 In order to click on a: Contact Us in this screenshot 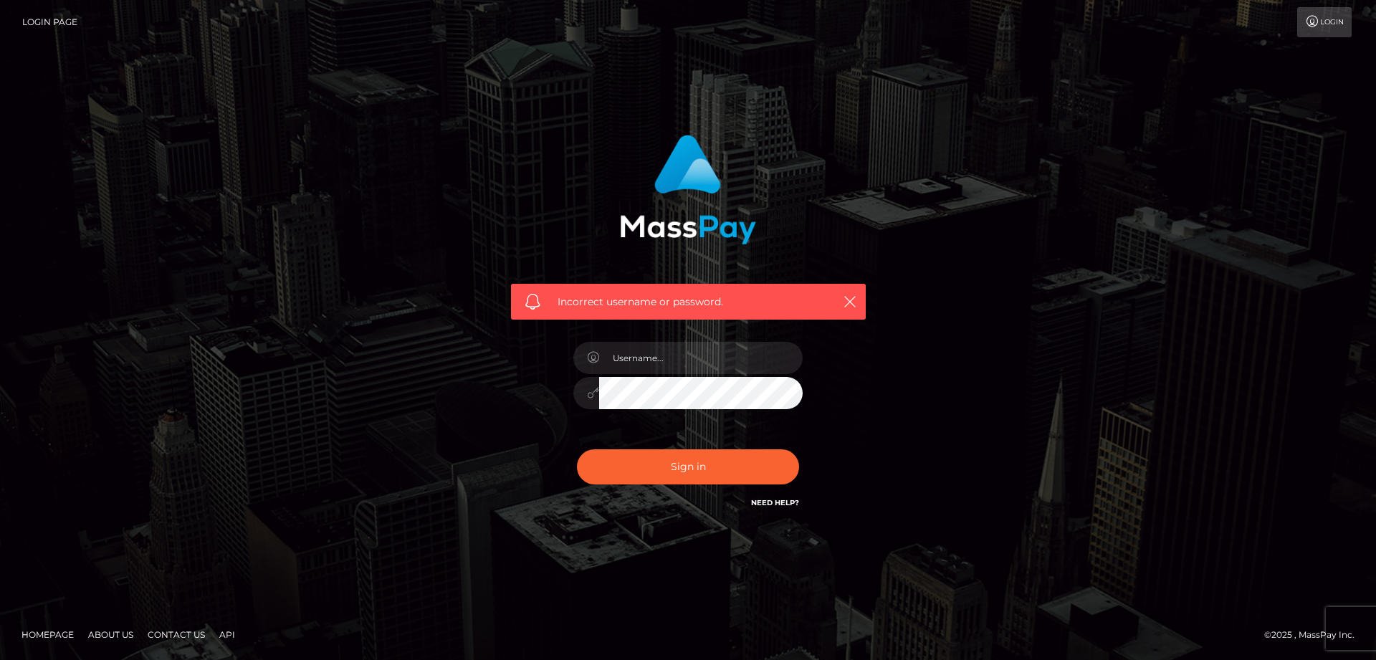, I will do `click(176, 634)`.